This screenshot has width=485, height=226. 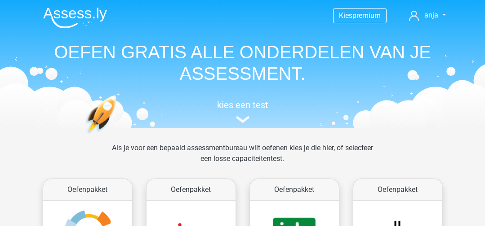 What do you see at coordinates (118, 136) in the screenshot?
I see `img: oefenen` at bounding box center [118, 136].